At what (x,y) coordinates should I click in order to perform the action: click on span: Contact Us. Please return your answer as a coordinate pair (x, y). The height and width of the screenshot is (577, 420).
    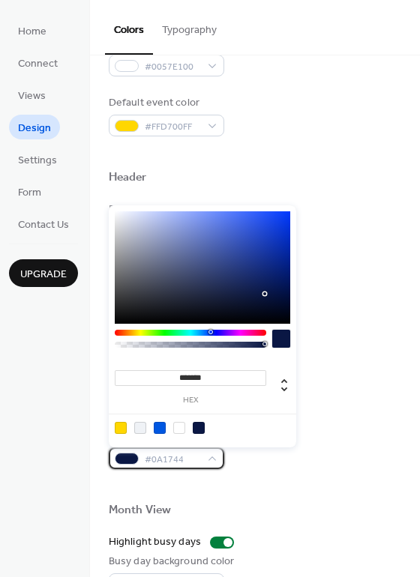
    Looking at the image, I should click on (43, 225).